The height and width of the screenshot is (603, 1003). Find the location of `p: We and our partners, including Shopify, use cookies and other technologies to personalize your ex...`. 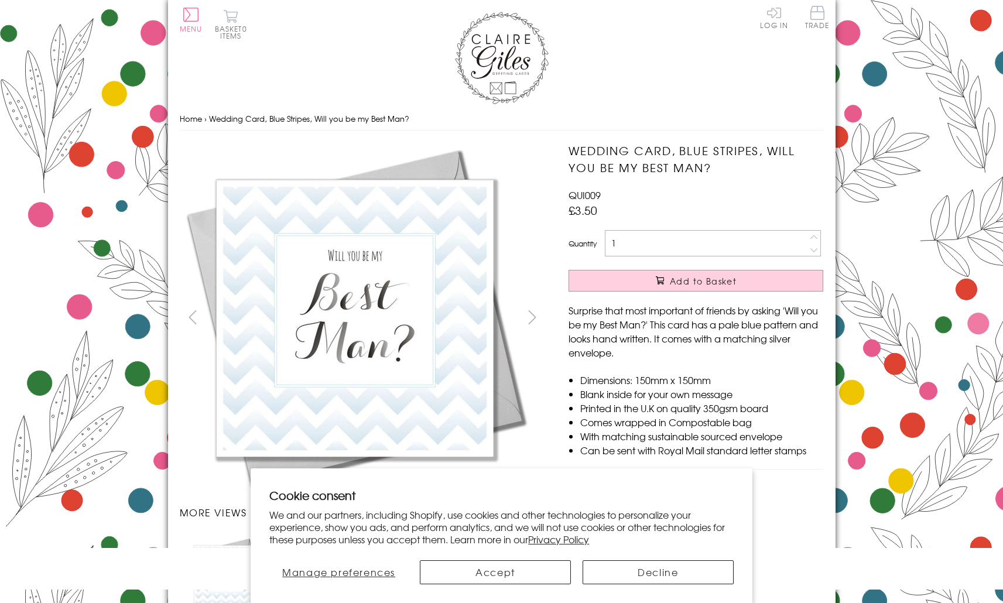

p: We and our partners, including Shopify, use cookies and other technologies to personalize your ex... is located at coordinates (501, 527).